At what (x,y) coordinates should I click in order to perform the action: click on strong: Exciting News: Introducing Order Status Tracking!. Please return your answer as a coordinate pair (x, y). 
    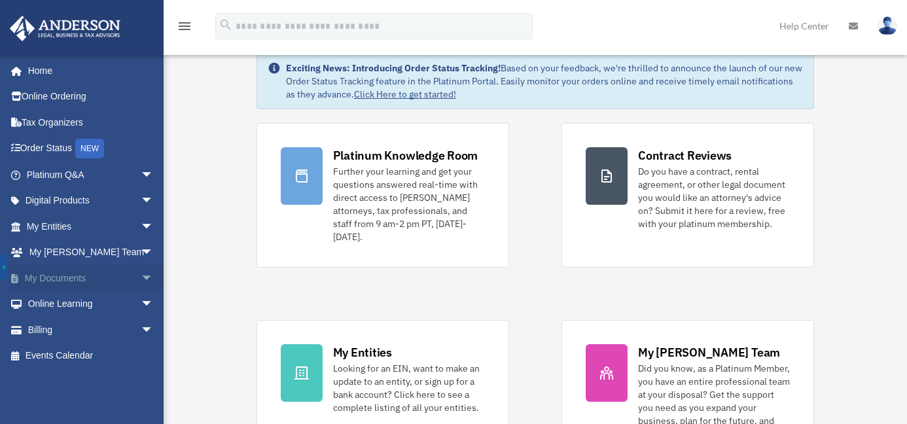
    Looking at the image, I should click on (393, 68).